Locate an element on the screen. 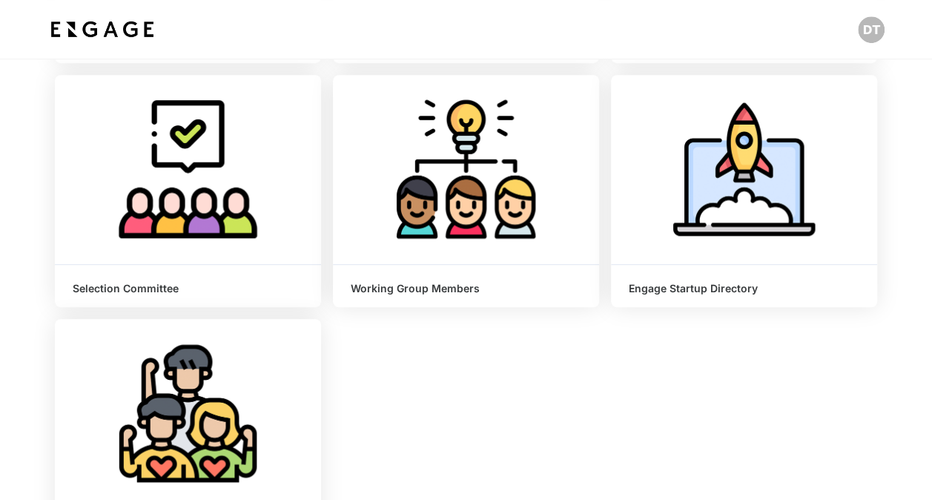 This screenshot has width=932, height=500. h6: Engage Startup Directory is located at coordinates (744, 288).